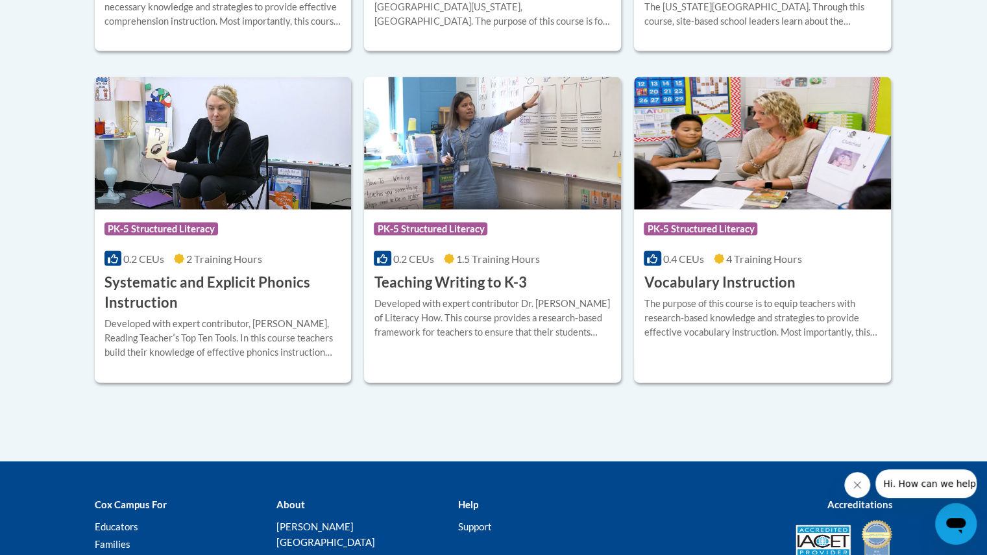  What do you see at coordinates (224, 258) in the screenshot?
I see `span: 2 Training Hours` at bounding box center [224, 258].